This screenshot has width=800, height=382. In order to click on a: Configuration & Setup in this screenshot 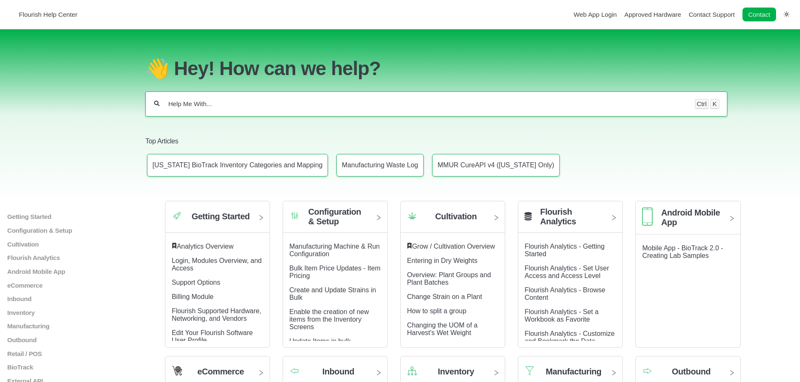, I will do `click(72, 230)`.